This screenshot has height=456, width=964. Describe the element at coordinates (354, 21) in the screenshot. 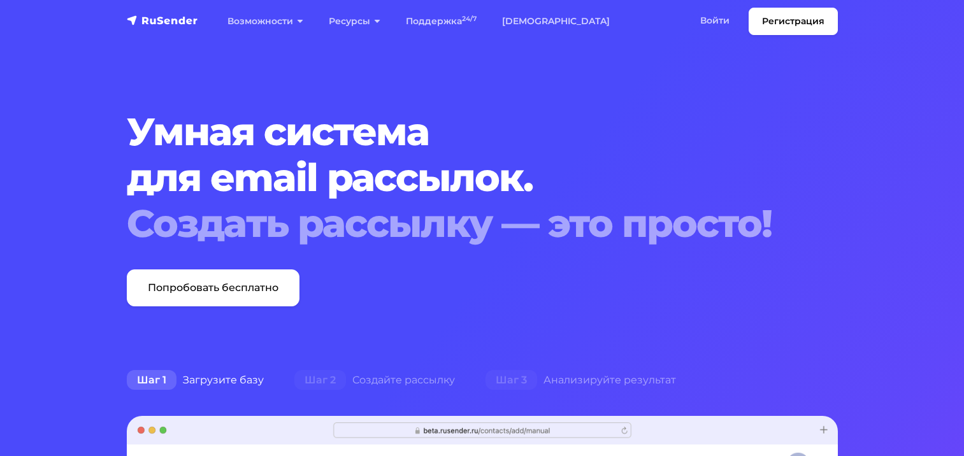

I see `a: Ресурсы` at that location.